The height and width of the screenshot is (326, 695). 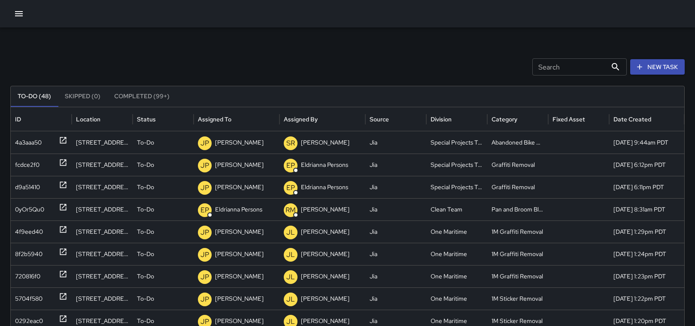 What do you see at coordinates (457, 209) in the screenshot?
I see `div: Clean Team` at bounding box center [457, 209].